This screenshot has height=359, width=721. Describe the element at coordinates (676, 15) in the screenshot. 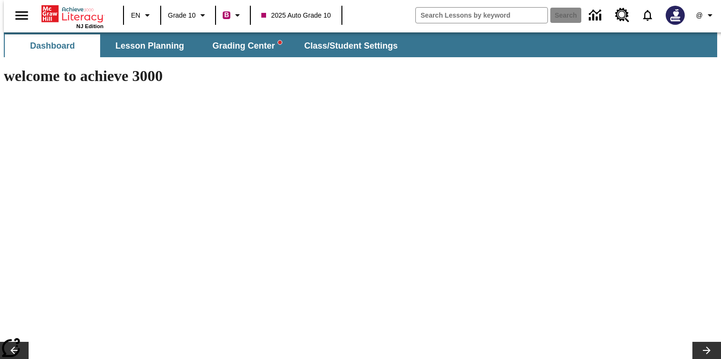

I see `button: Select a new avatar` at that location.